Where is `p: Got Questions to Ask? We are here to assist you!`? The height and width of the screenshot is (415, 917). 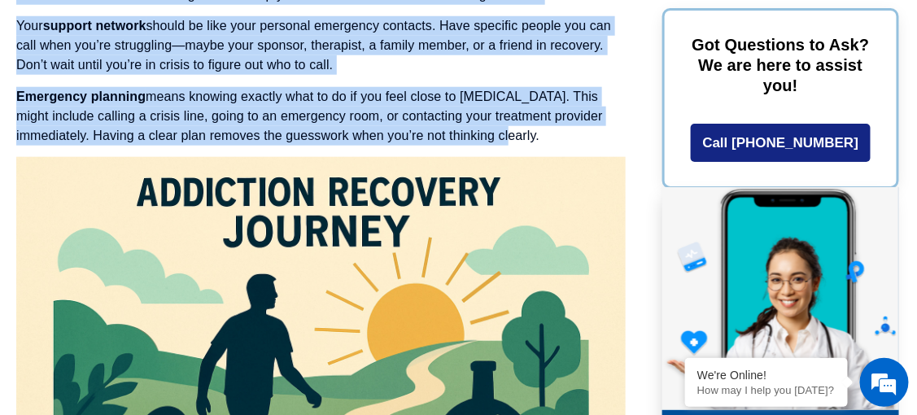
p: Got Questions to Ask? We are here to assist you! is located at coordinates (781, 65).